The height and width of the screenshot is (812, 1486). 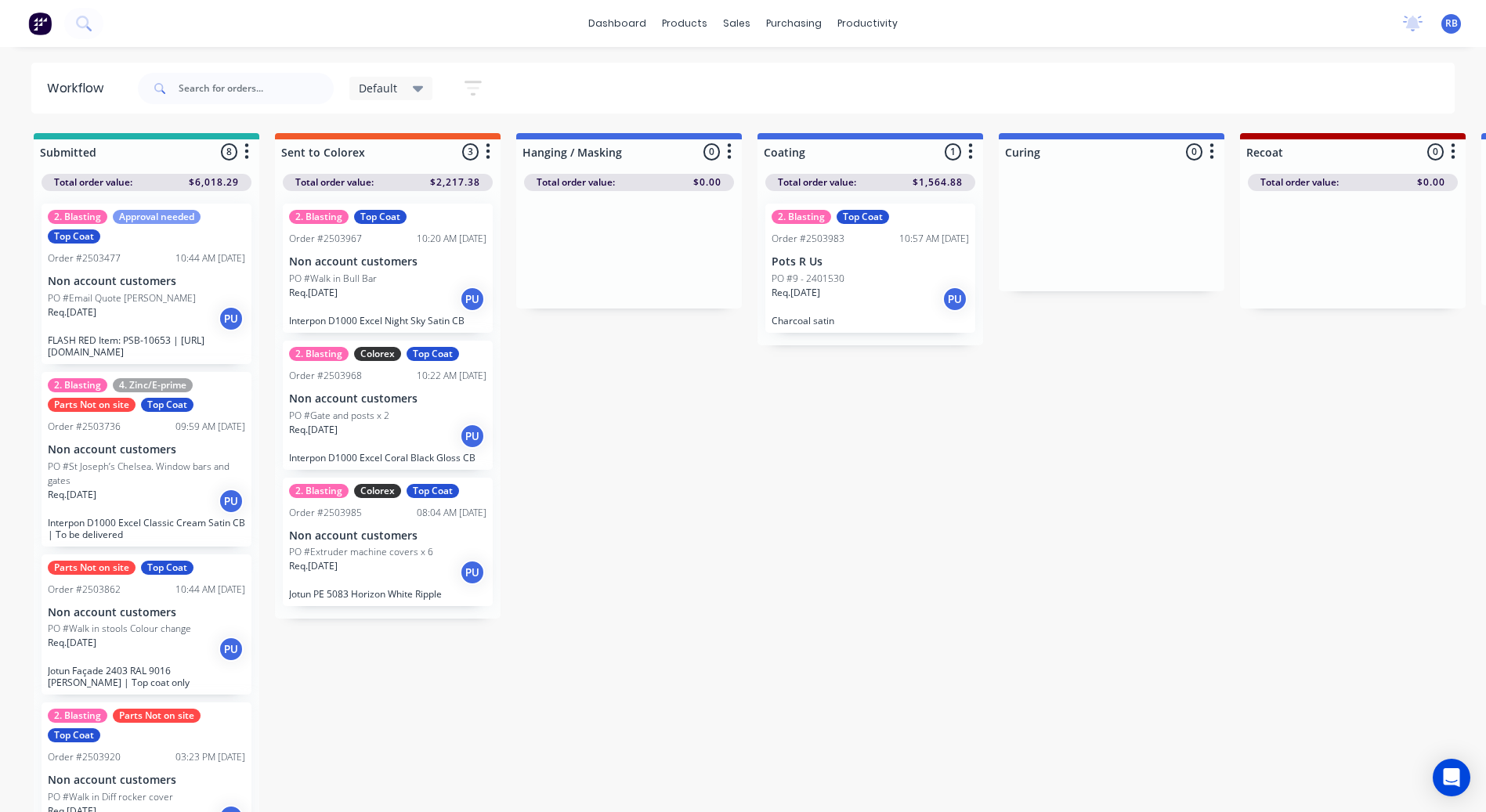 What do you see at coordinates (736, 23) in the screenshot?
I see `div: sales` at bounding box center [736, 23].